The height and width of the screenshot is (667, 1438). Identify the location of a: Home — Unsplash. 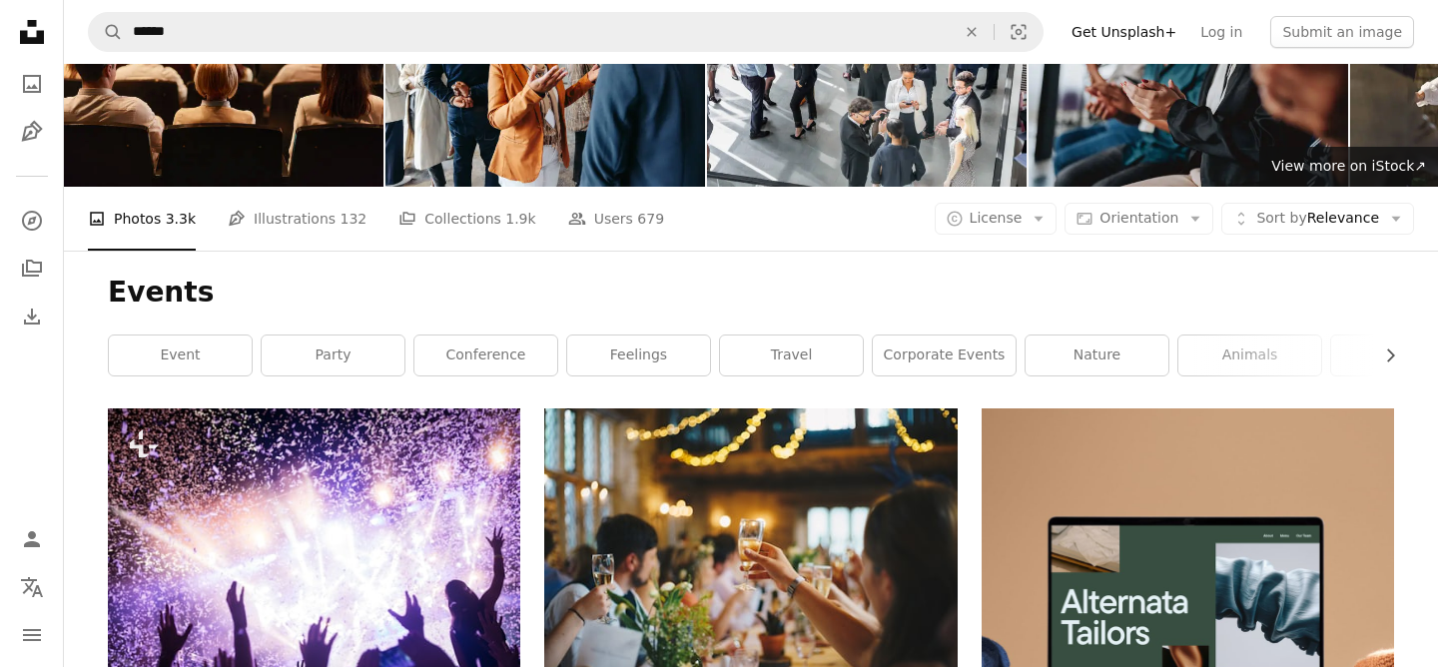
(32, 34).